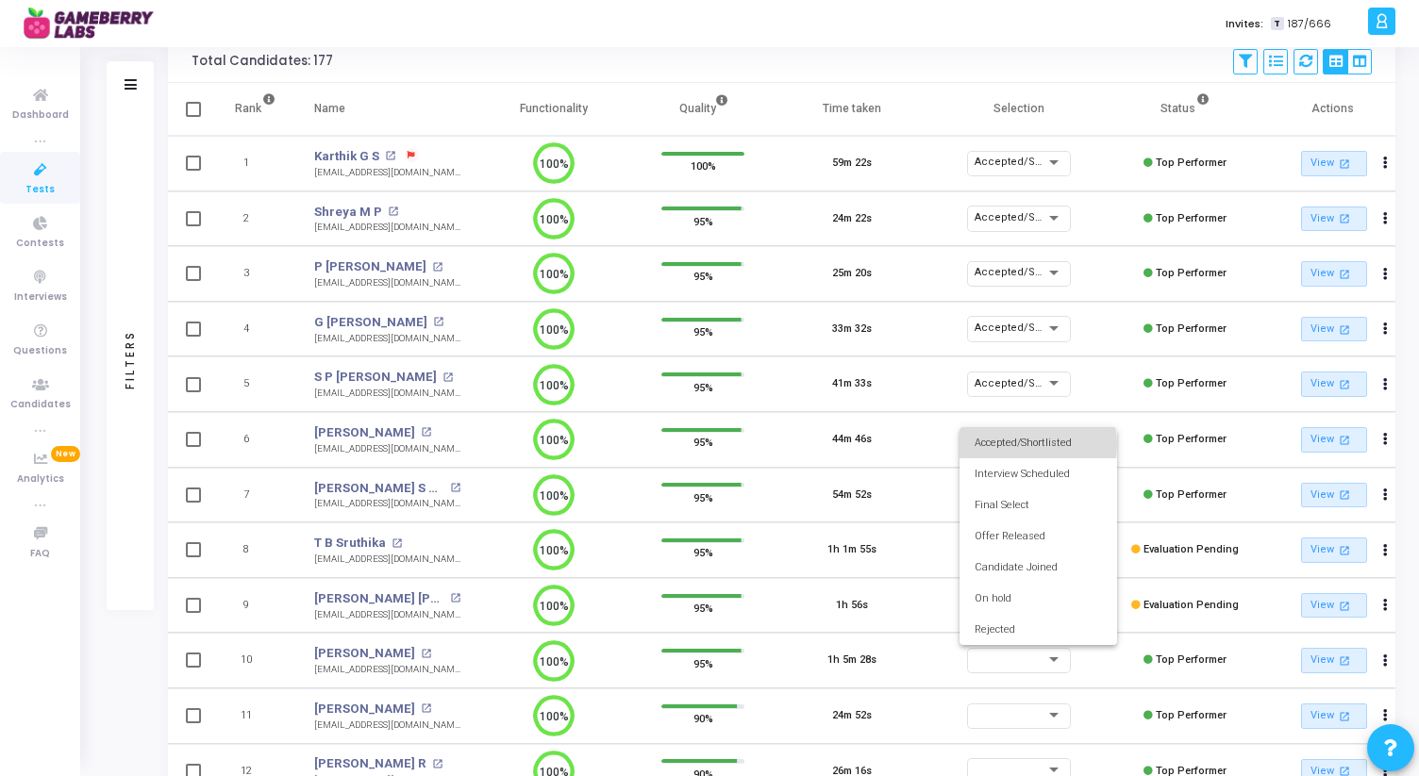  I want to click on span: Accepted/Shortlisted, so click(1038, 442).